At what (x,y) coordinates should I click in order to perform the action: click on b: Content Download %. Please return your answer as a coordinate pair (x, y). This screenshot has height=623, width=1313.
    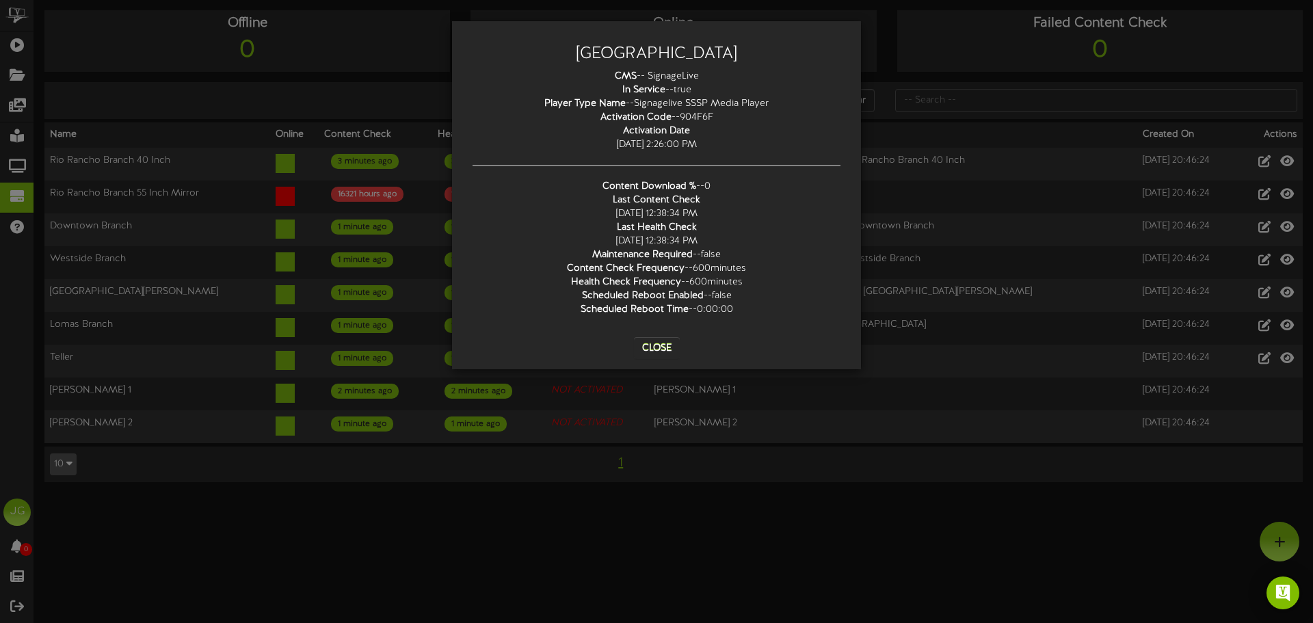
    Looking at the image, I should click on (649, 186).